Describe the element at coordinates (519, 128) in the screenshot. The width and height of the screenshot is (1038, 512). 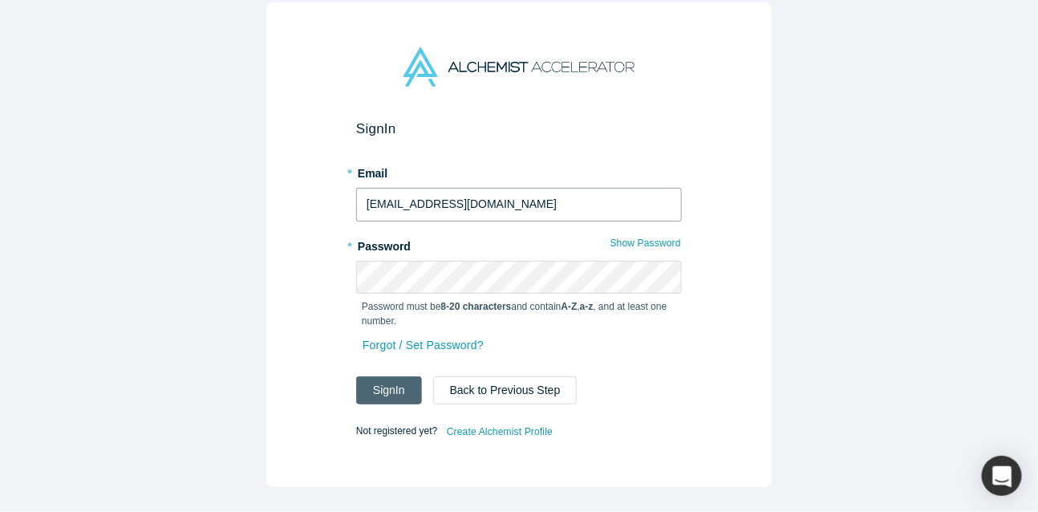
I see `h2: Sign In` at that location.